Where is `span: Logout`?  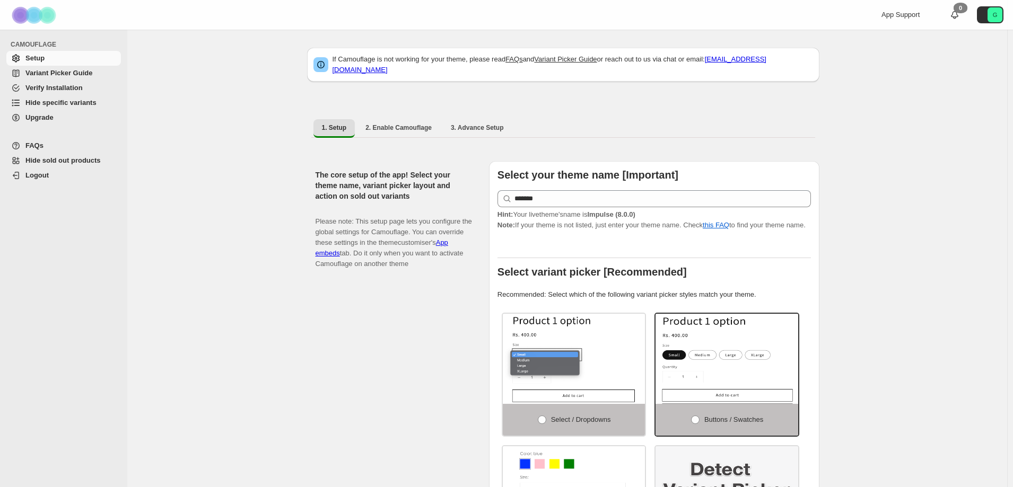
span: Logout is located at coordinates (37, 175).